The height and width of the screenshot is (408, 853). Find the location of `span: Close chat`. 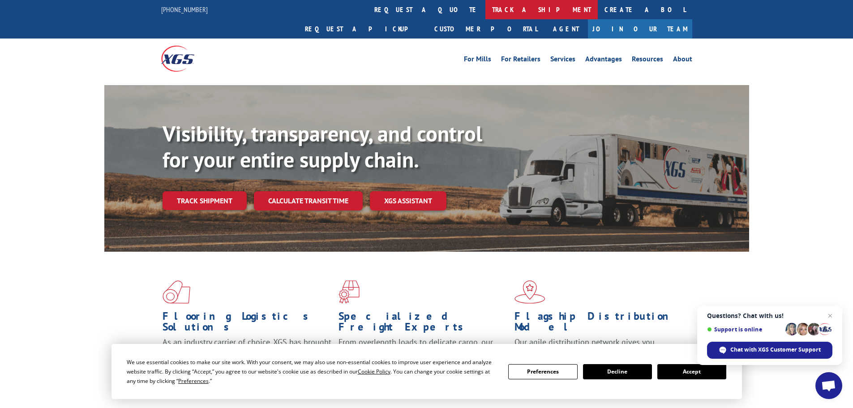

span: Close chat is located at coordinates (830, 316).